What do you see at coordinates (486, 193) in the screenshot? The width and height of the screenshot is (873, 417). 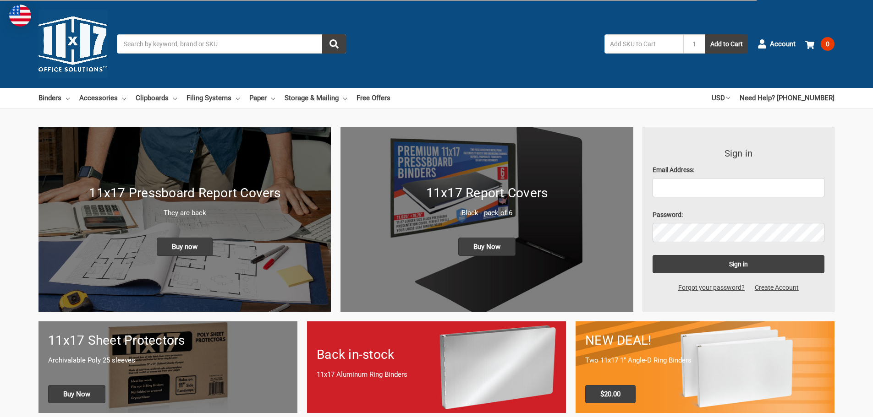 I see `h1: 11x17 Report Covers` at bounding box center [486, 193].